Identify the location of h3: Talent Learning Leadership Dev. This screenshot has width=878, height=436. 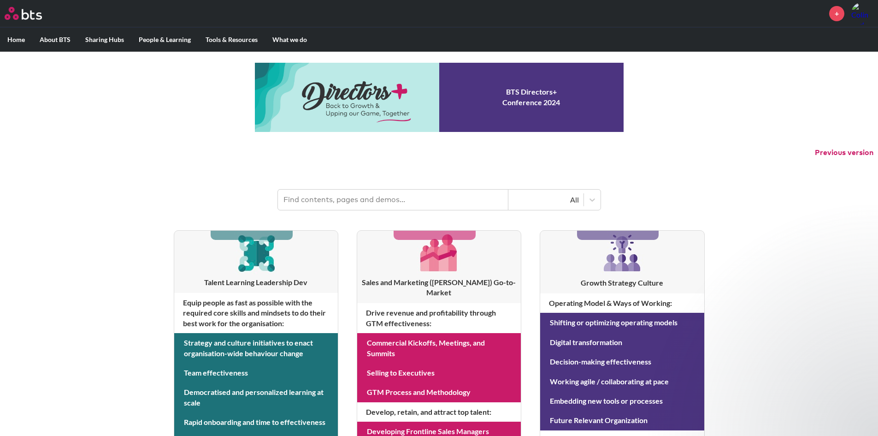
(256, 282).